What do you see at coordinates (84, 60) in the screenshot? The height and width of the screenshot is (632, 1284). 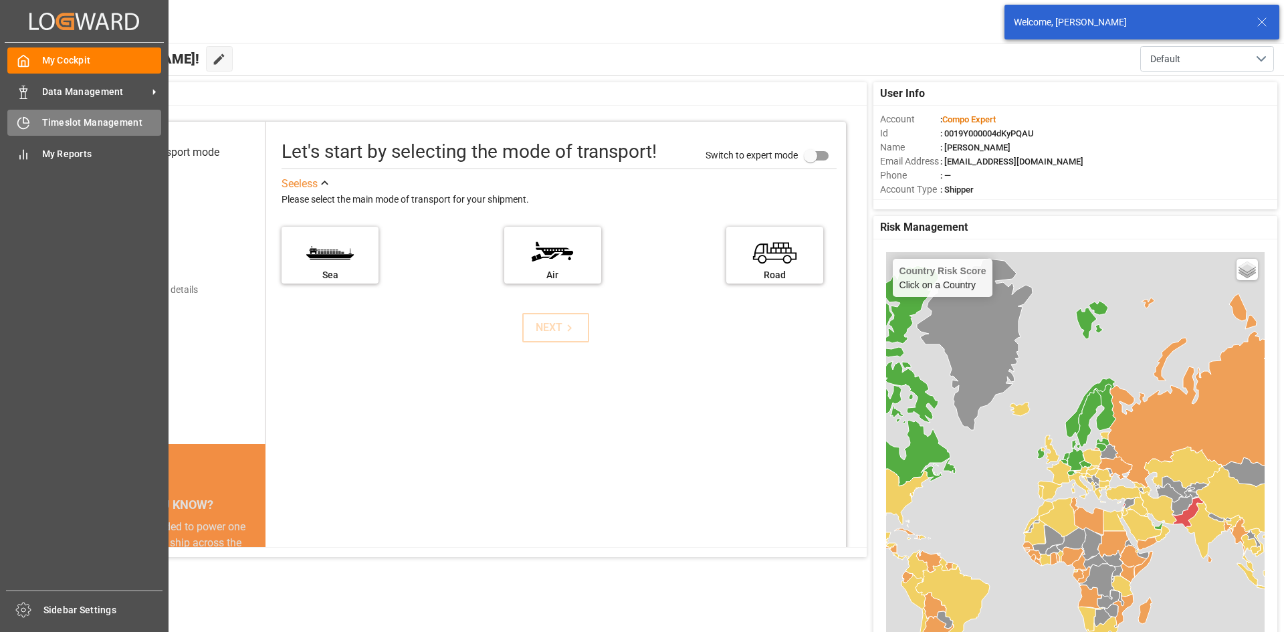 I see `a: My Cockpit` at bounding box center [84, 60].